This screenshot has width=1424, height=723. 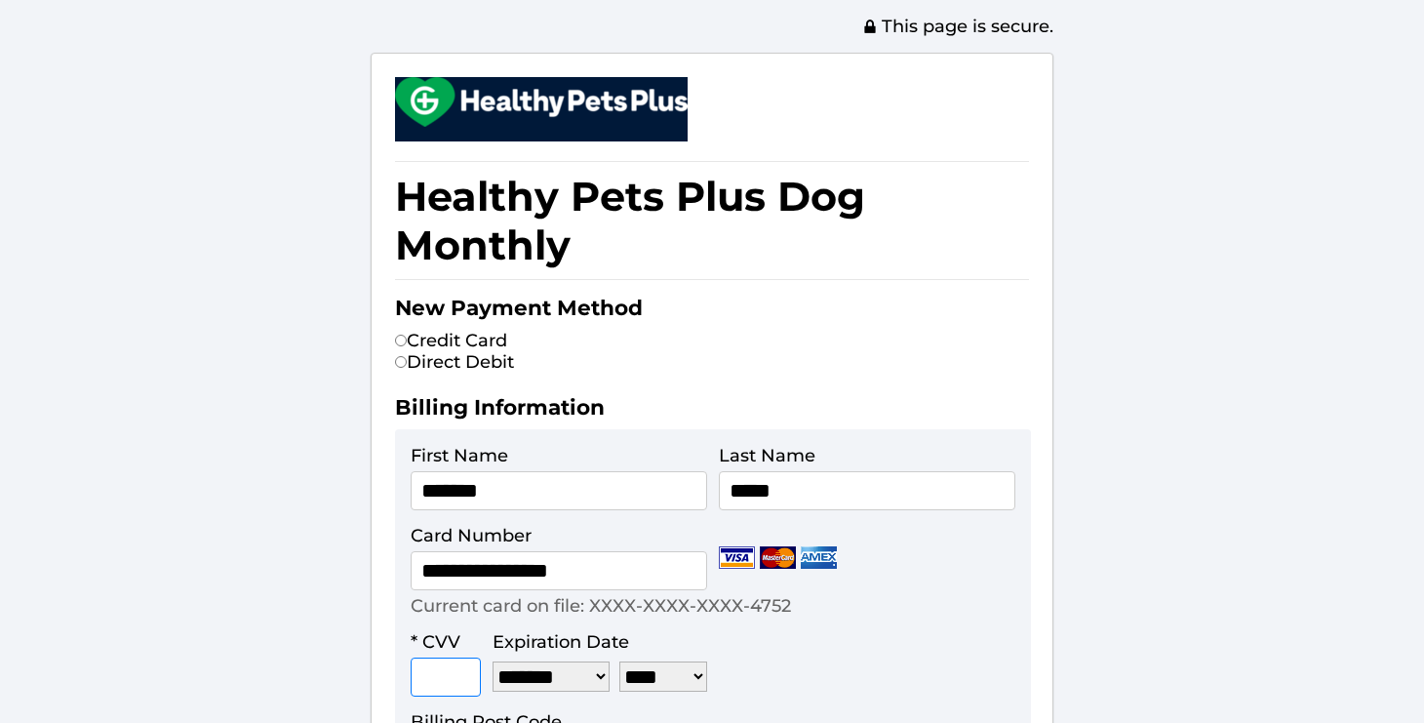 What do you see at coordinates (561, 642) in the screenshot?
I see `label: Expiration Date` at bounding box center [561, 642].